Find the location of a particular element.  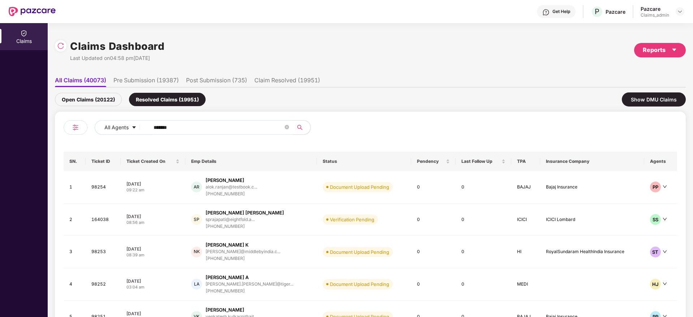

button: All Agentscaret-down is located at coordinates (123, 128).